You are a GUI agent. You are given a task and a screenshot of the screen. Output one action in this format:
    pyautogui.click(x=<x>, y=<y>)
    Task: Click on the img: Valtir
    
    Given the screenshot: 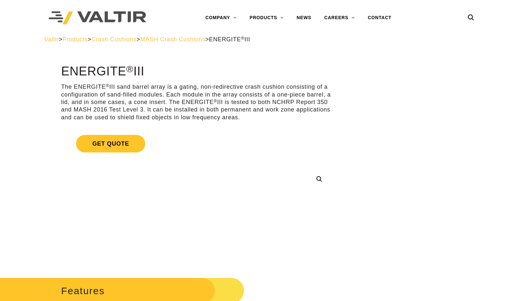 What is the action you would take?
    pyautogui.click(x=97, y=18)
    